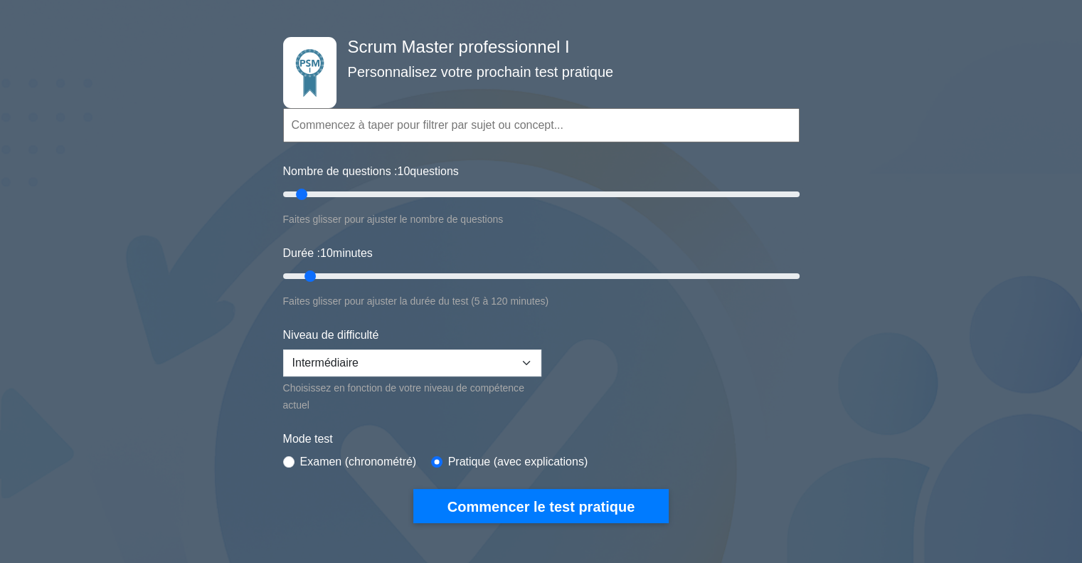 The image size is (1082, 563). I want to click on font: Examen (chronométré), so click(359, 461).